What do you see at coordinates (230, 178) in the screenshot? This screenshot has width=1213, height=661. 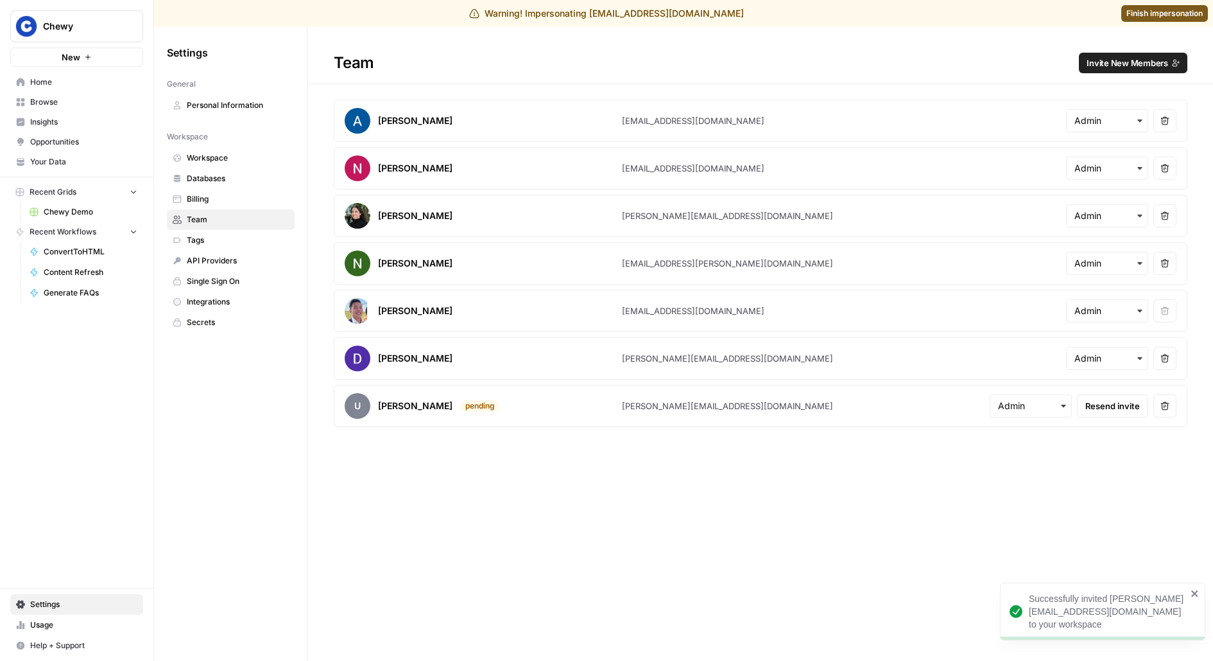 I see `a: Databases` at bounding box center [230, 178].